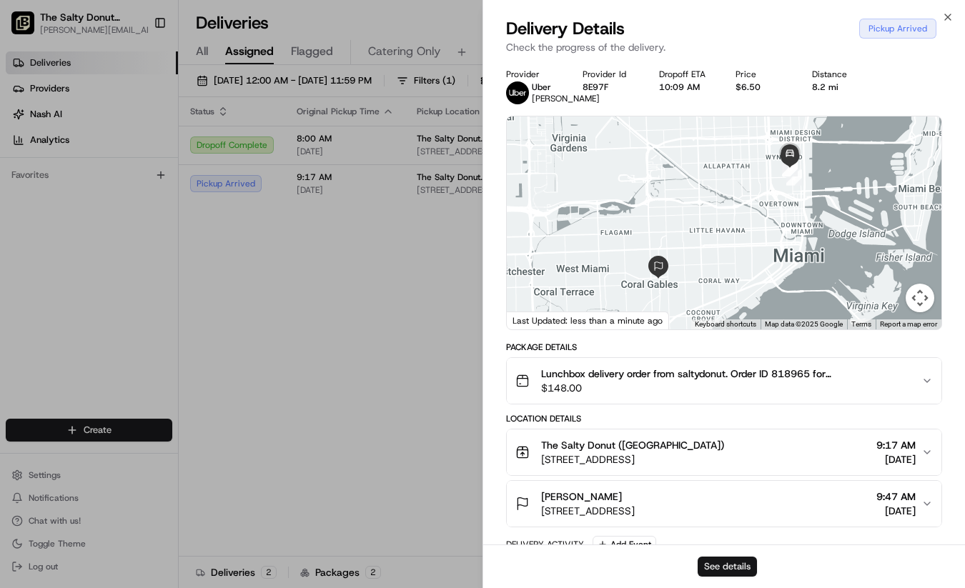 This screenshot has height=588, width=965. What do you see at coordinates (920, 298) in the screenshot?
I see `button: Map camera controls` at bounding box center [920, 298].